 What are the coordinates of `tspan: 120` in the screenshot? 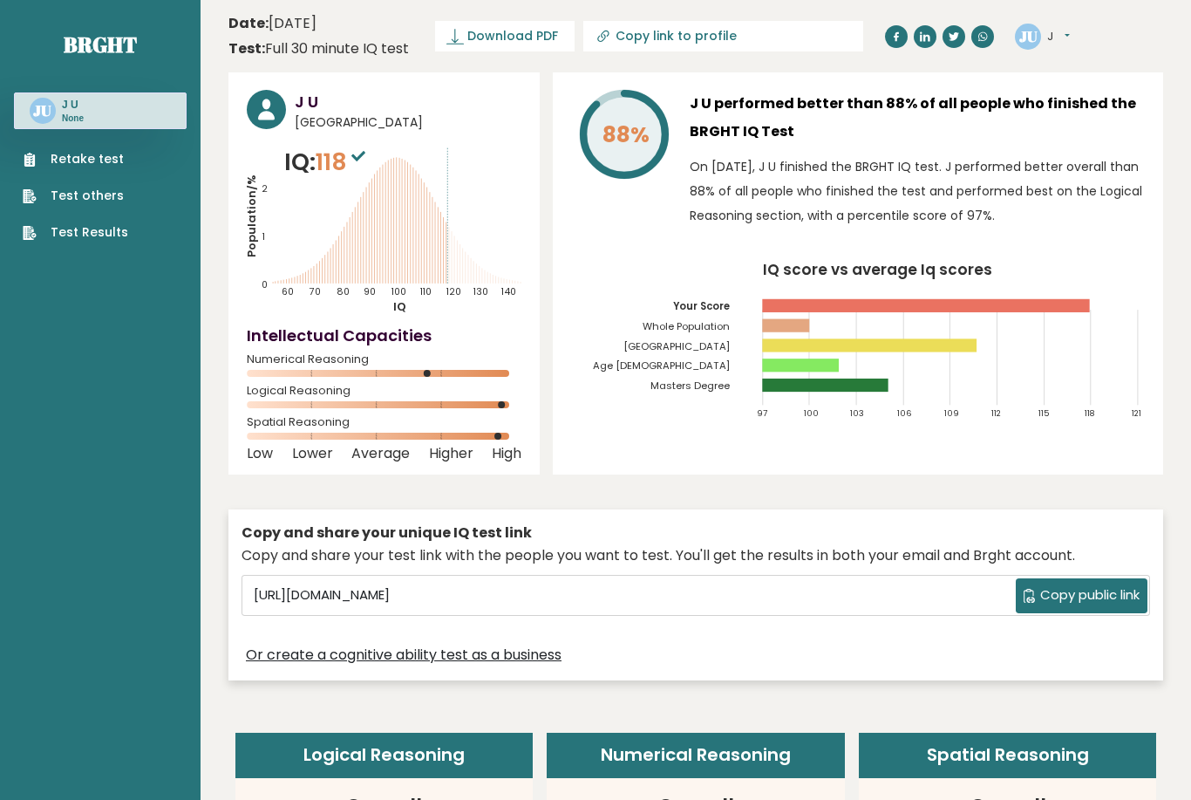 It's located at (453, 291).